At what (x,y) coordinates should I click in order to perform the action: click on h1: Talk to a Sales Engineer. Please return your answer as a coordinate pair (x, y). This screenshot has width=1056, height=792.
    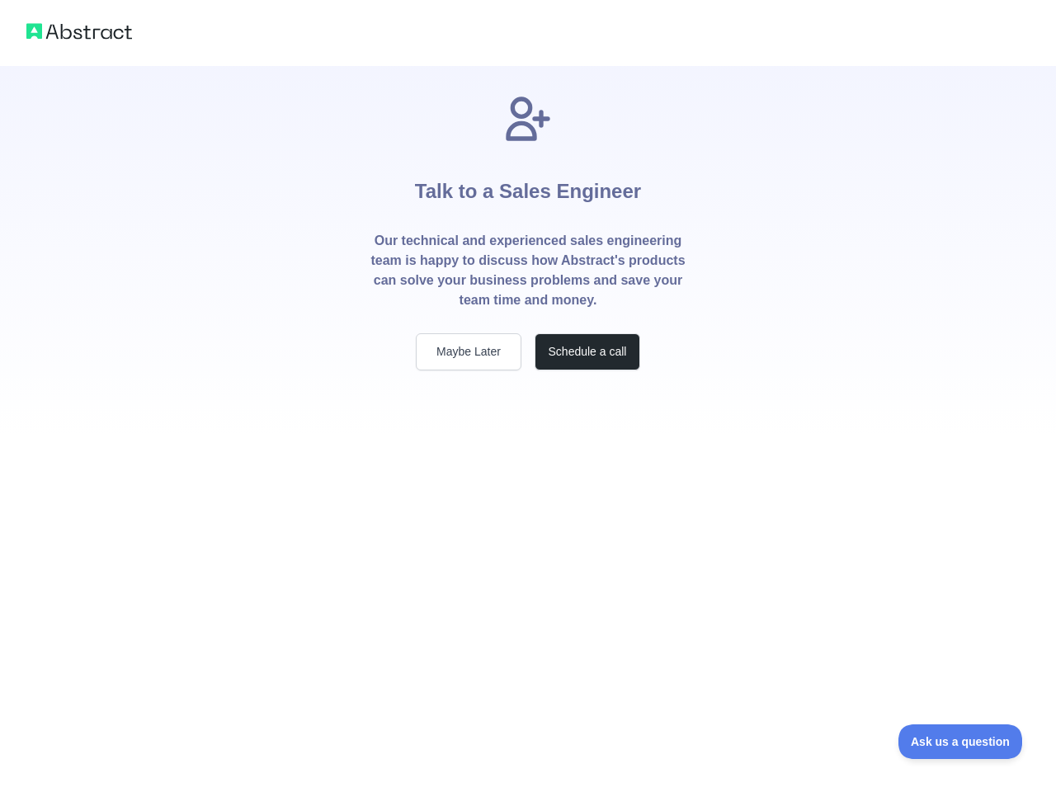
    Looking at the image, I should click on (528, 188).